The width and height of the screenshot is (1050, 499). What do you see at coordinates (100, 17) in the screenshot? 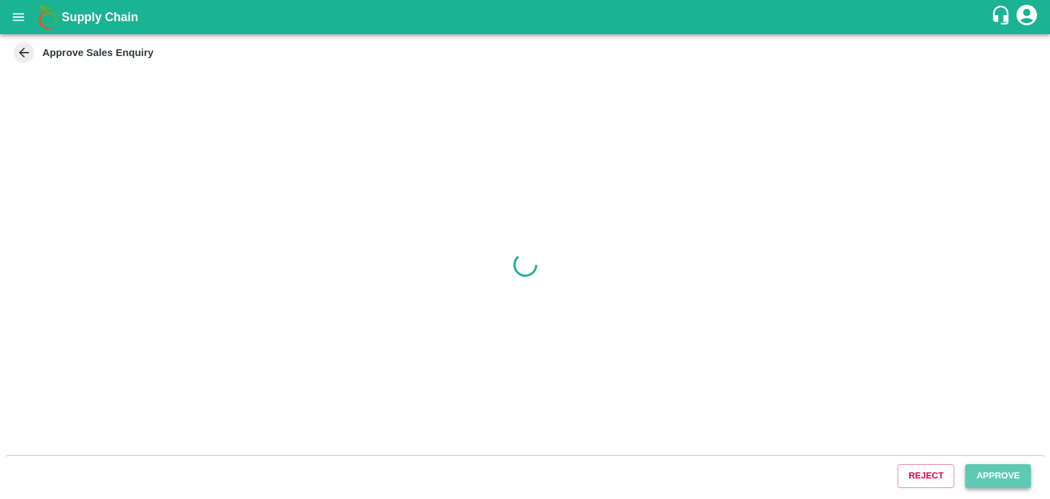
I see `b: Supply Chain` at bounding box center [100, 17].